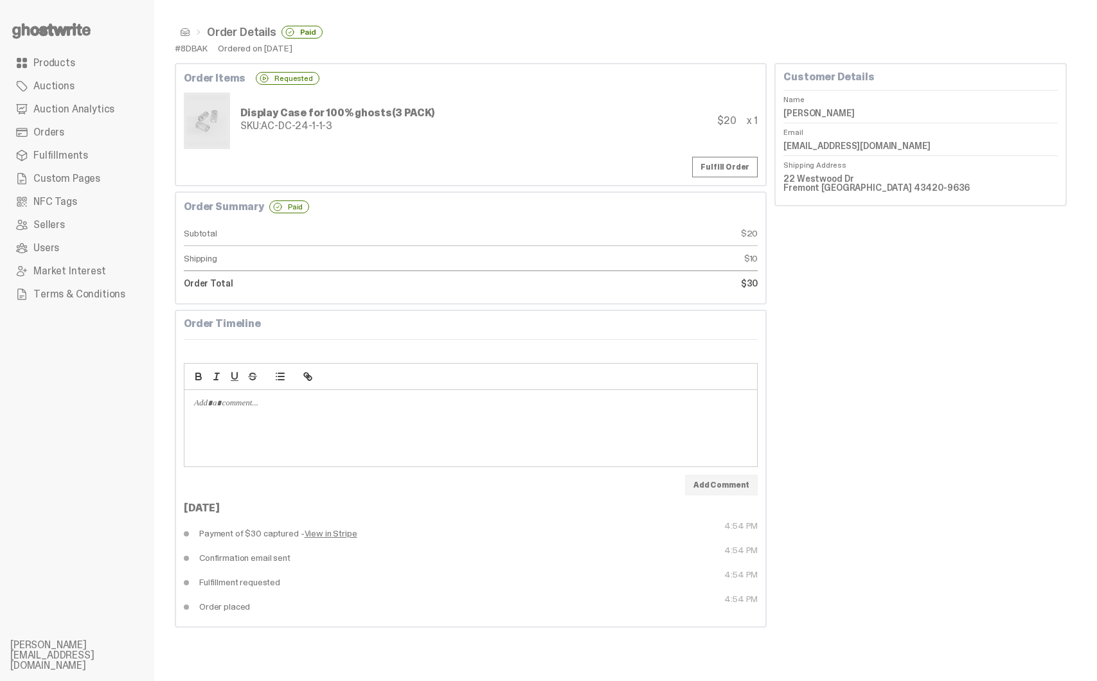 This screenshot has width=1097, height=681. What do you see at coordinates (327, 607) in the screenshot?
I see `dd: Order placed` at bounding box center [327, 607].